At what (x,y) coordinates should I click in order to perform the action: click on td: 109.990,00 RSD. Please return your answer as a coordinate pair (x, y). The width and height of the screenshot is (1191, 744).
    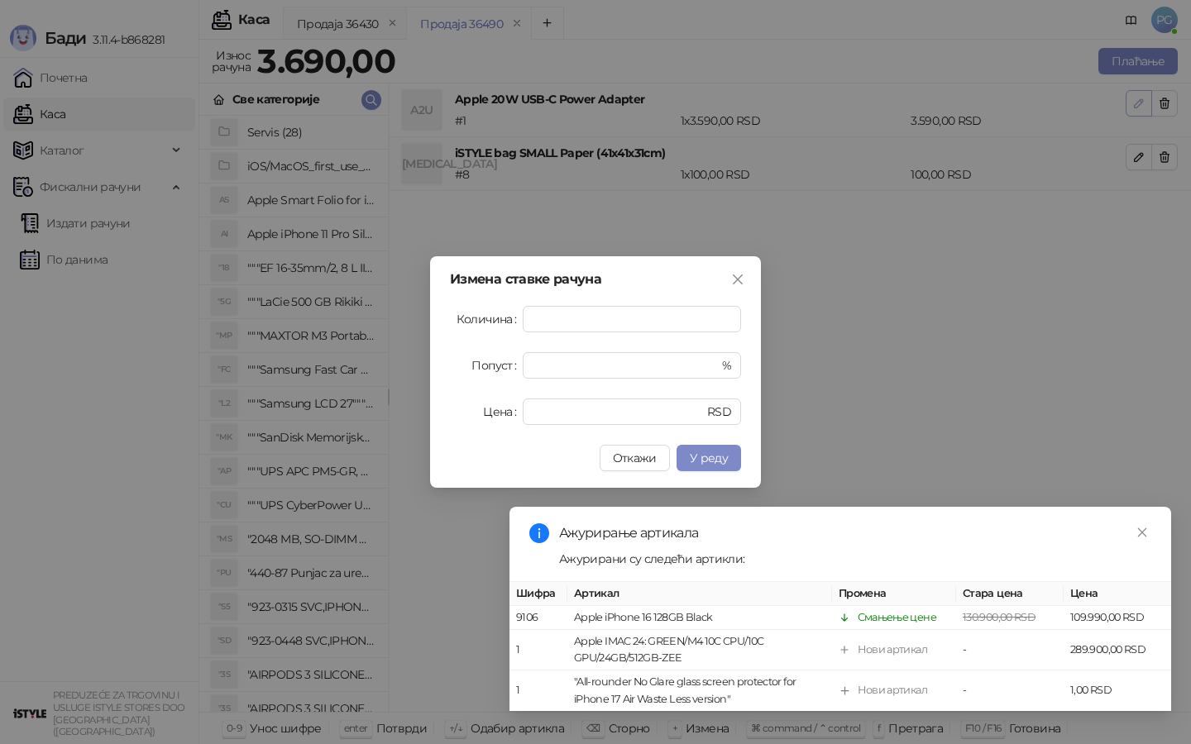
    Looking at the image, I should click on (1117, 618).